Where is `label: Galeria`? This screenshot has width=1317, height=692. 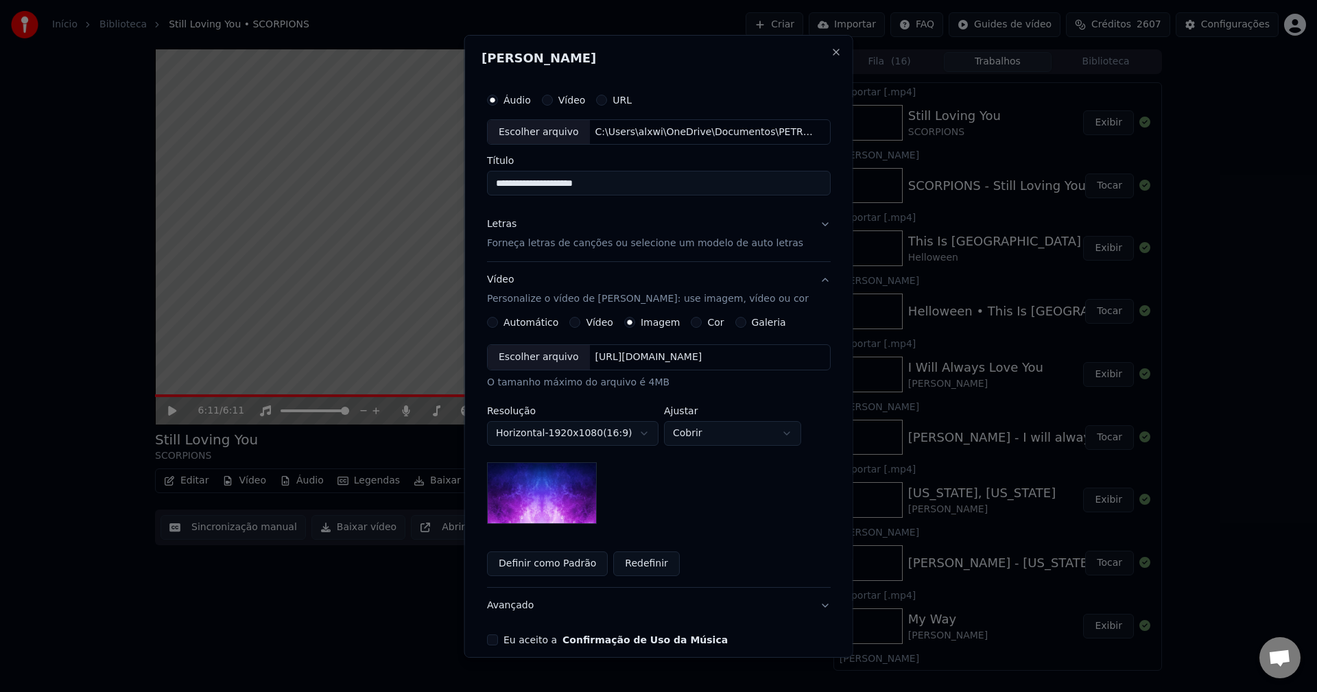
label: Galeria is located at coordinates (768, 322).